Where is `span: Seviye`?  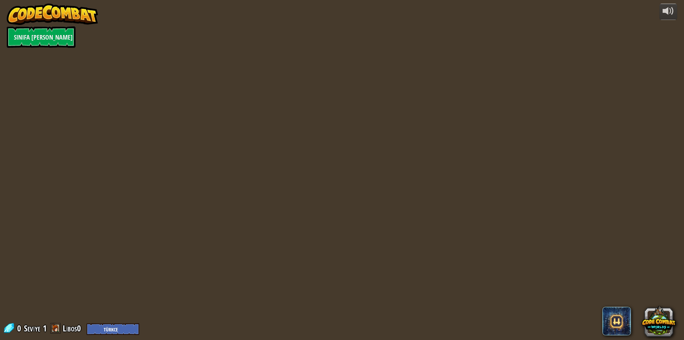 span: Seviye is located at coordinates (32, 328).